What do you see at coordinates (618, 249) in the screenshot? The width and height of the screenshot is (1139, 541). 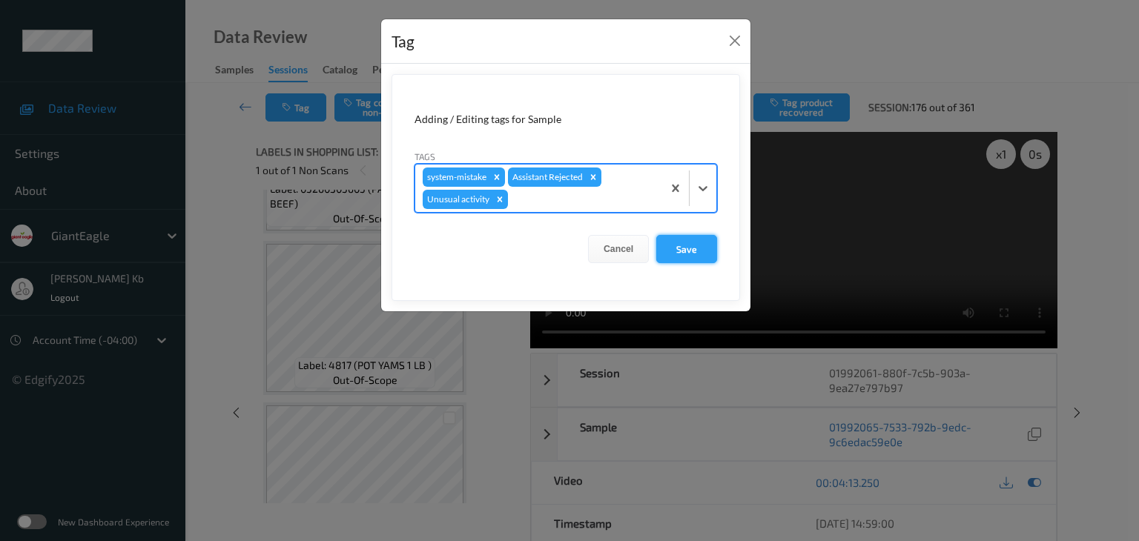 I see `button: Cancel` at bounding box center [618, 249].